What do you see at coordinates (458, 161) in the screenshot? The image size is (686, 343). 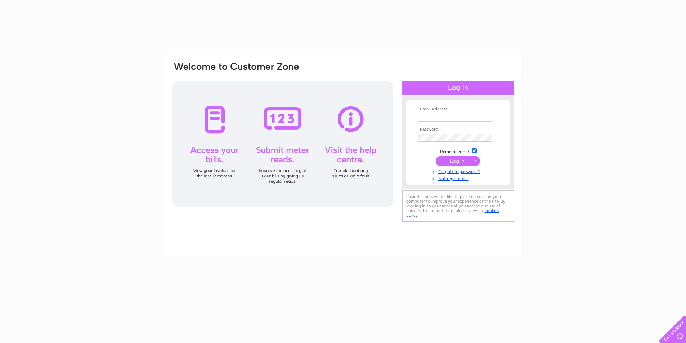 I see `input: Submit` at bounding box center [458, 161].